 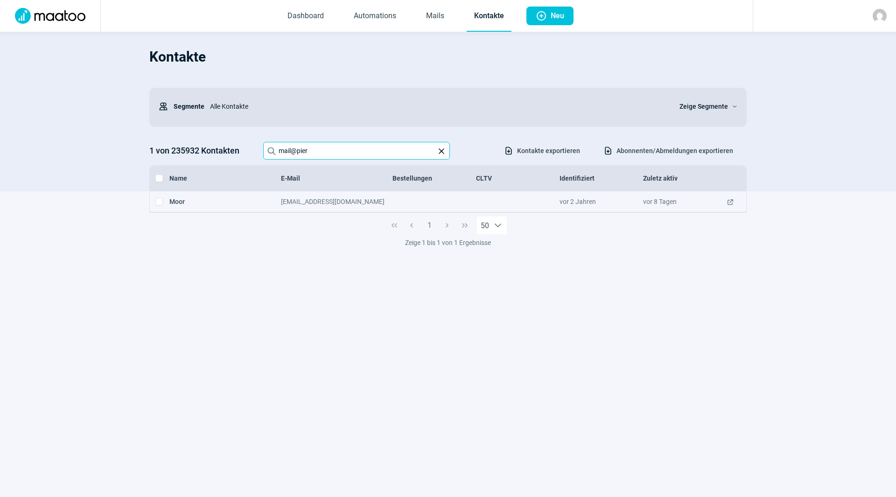 What do you see at coordinates (182, 106) in the screenshot?
I see `div: Segmente` at bounding box center [182, 106].